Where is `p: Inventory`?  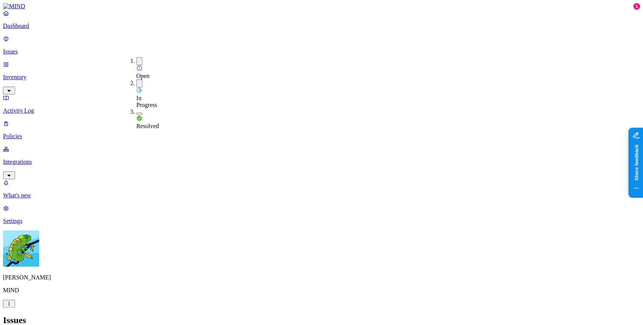
p: Inventory is located at coordinates (321, 77).